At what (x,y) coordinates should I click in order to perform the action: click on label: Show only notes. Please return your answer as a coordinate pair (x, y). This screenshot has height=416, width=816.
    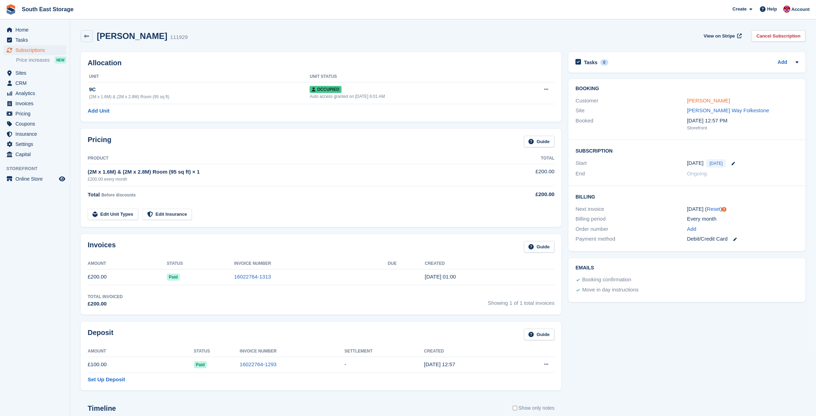
    Looking at the image, I should click on (534, 408).